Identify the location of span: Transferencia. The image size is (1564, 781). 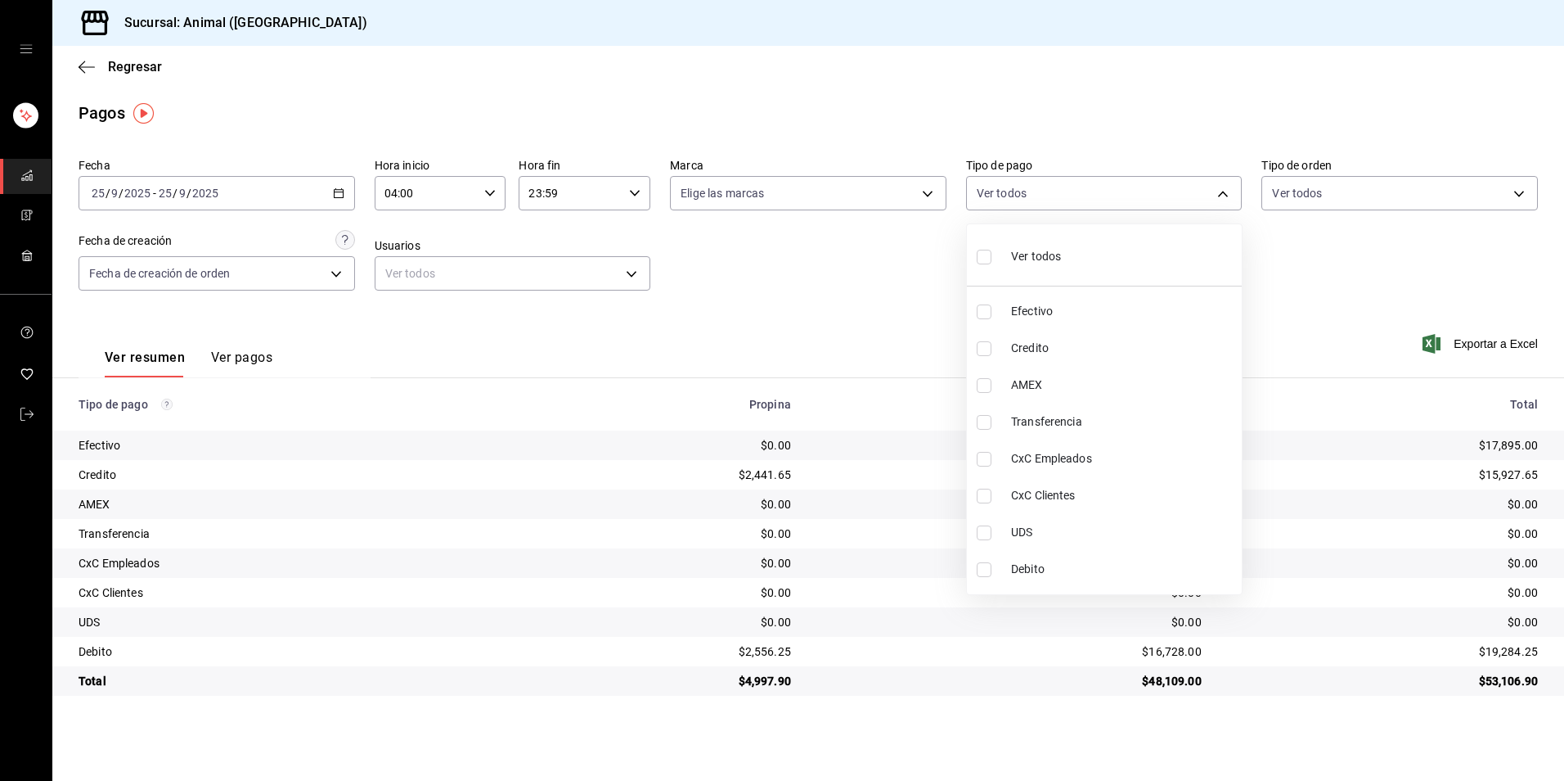
(1123, 421).